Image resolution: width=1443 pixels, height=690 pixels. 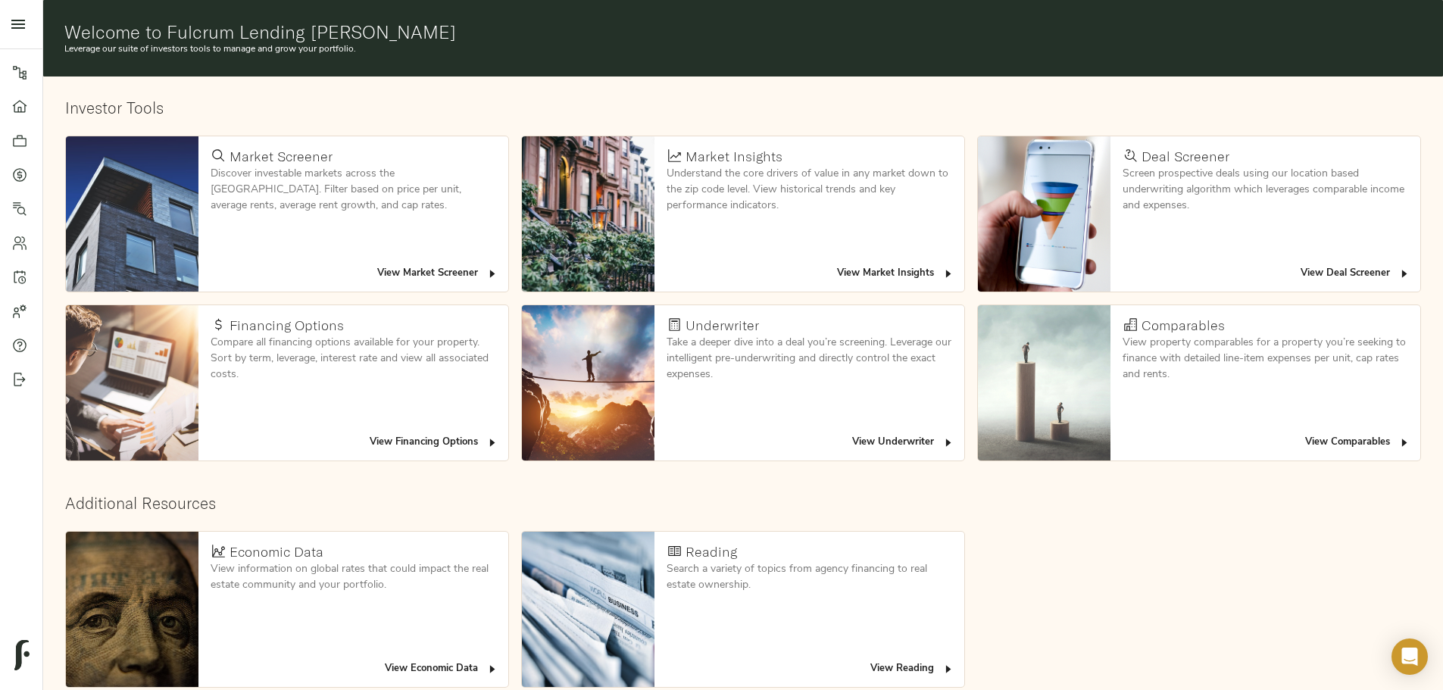 I want to click on button: View Financing Options, so click(x=434, y=442).